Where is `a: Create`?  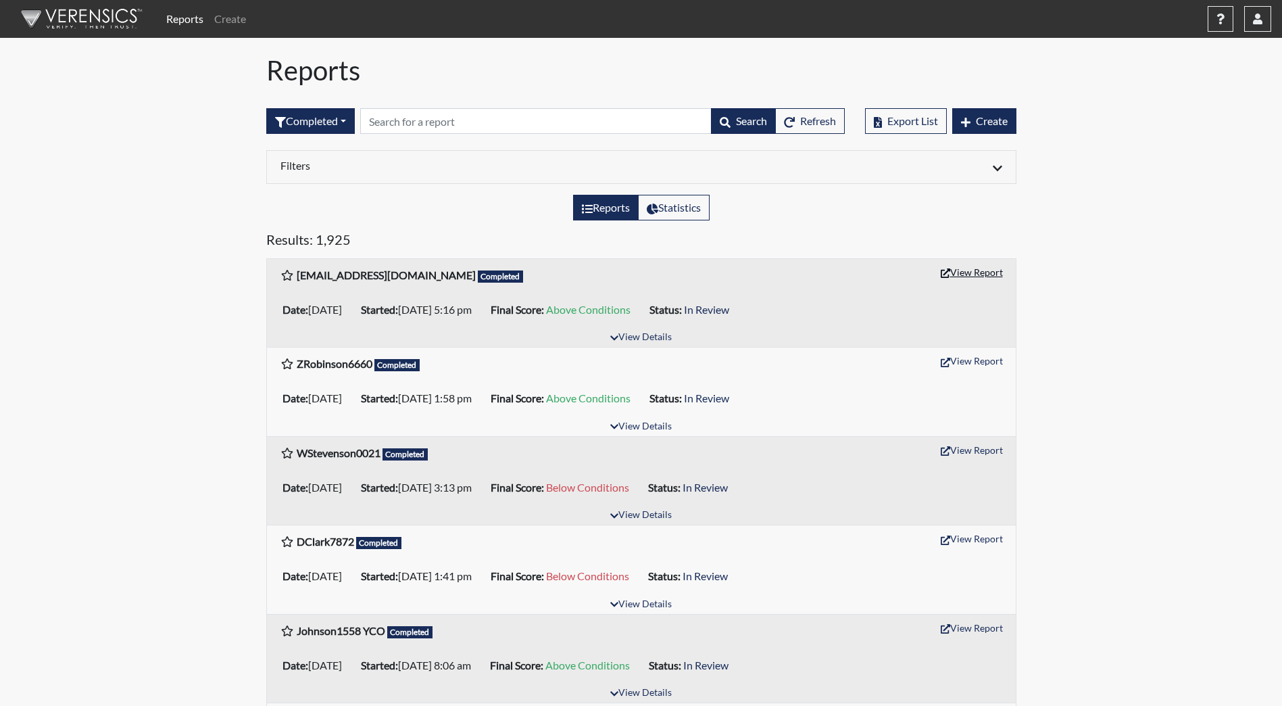
a: Create is located at coordinates (230, 19).